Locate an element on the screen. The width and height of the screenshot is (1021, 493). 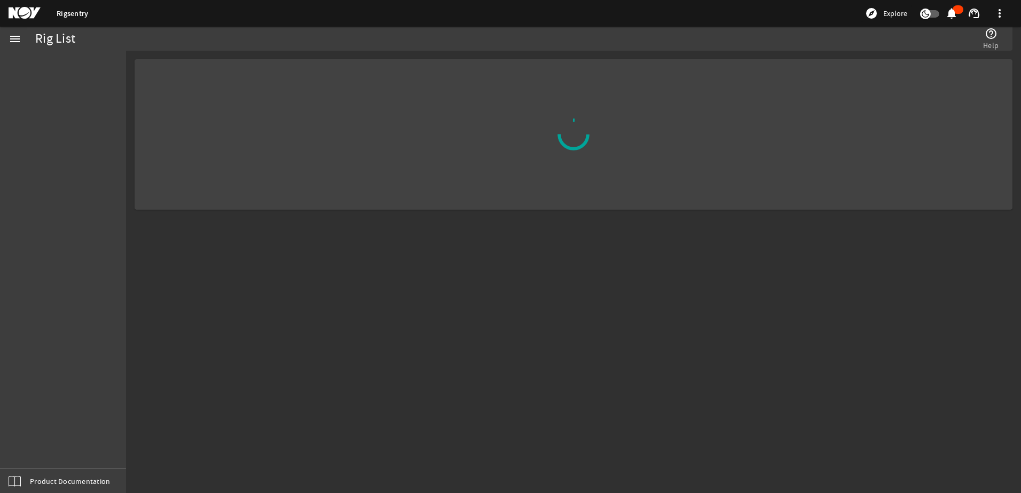
button: Explore is located at coordinates (886, 13).